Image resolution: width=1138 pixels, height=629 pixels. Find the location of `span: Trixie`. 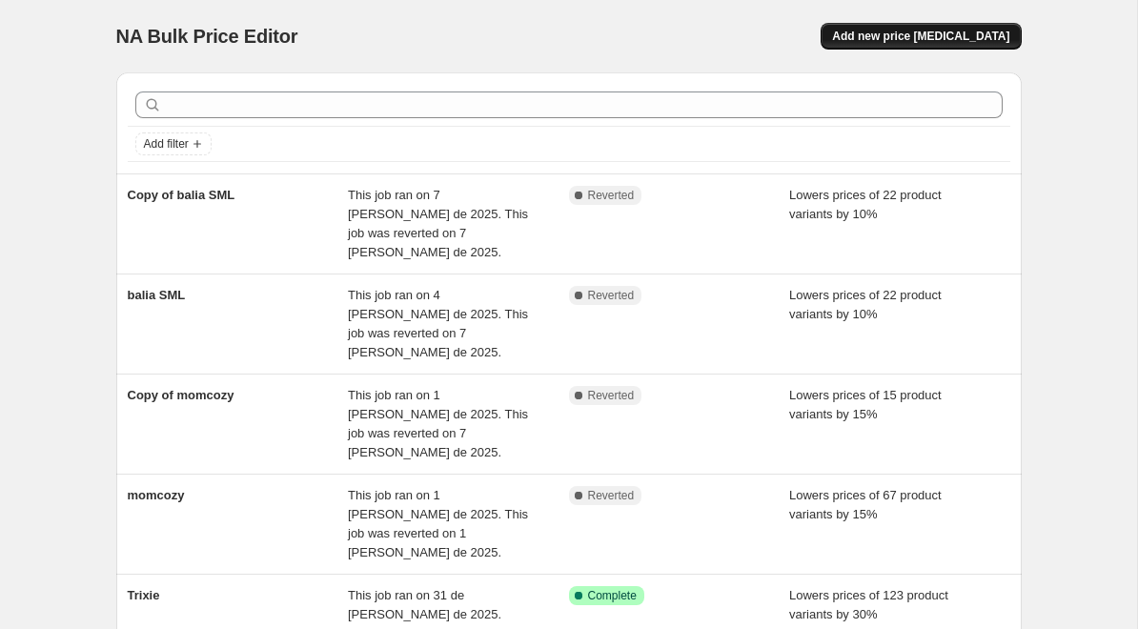

span: Trixie is located at coordinates (144, 594).